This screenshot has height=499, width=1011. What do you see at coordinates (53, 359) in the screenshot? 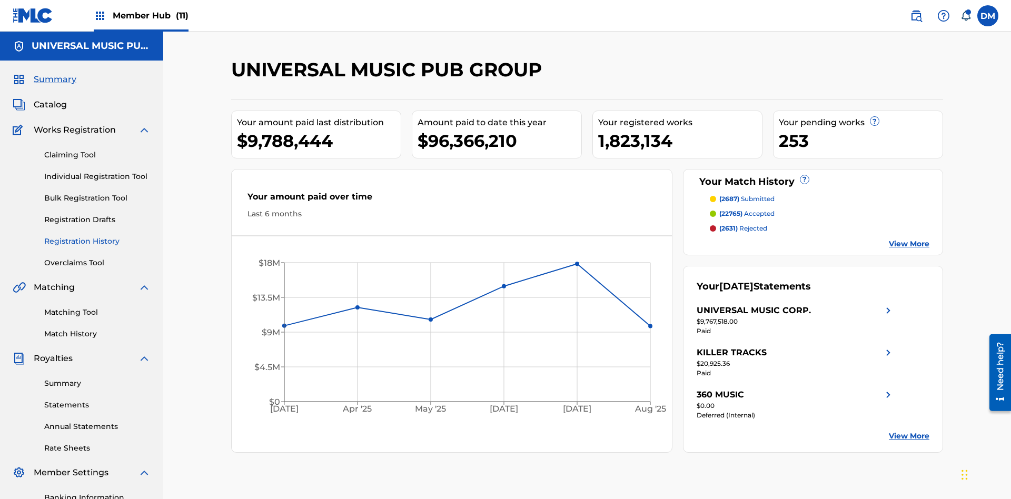
I see `span: Royalties` at bounding box center [53, 359].